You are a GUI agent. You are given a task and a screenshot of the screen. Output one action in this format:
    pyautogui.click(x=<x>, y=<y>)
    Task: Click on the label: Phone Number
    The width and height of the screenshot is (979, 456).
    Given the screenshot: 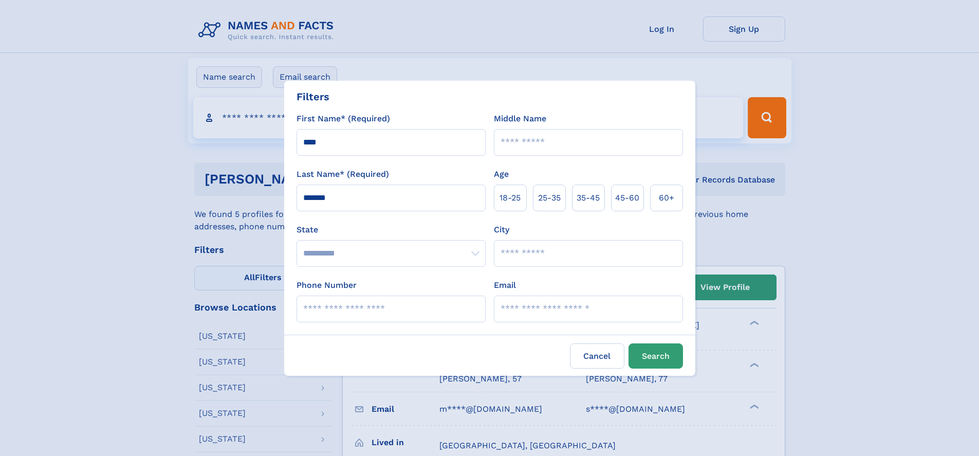 What is the action you would take?
    pyautogui.click(x=326, y=285)
    